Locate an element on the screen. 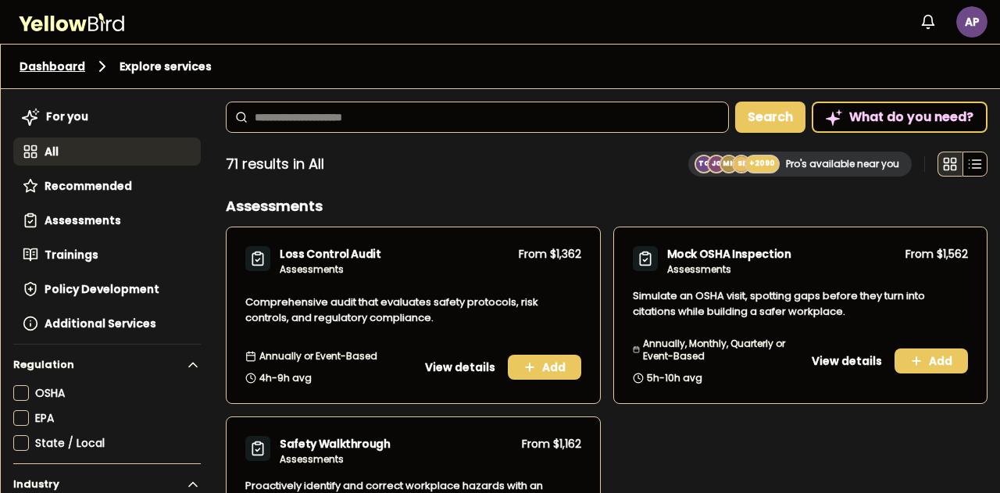 The height and width of the screenshot is (493, 1000). span: Annually or Event-Based is located at coordinates (318, 356).